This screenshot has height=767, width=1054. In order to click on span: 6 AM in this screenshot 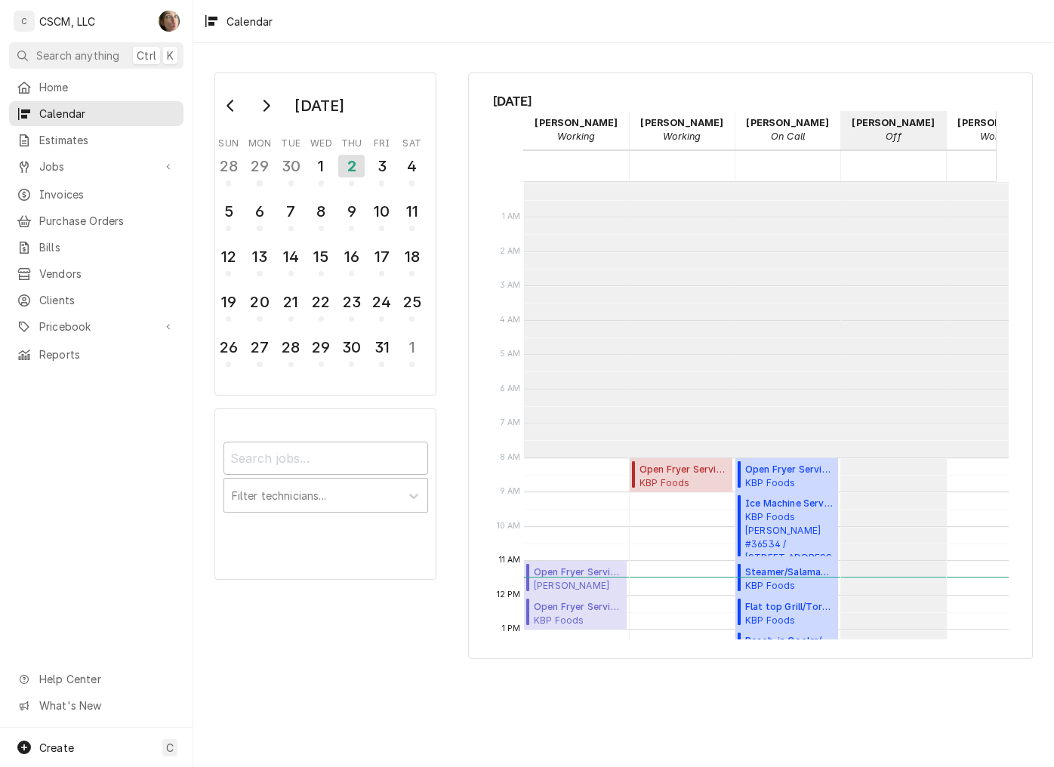, I will do `click(511, 389)`.